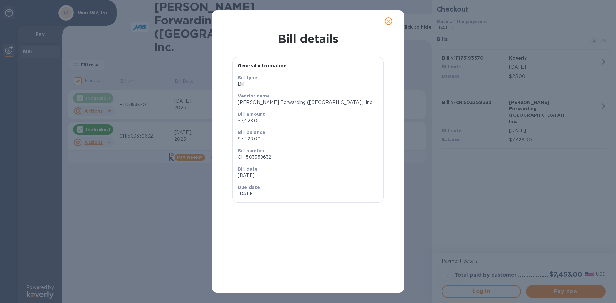  Describe the element at coordinates (251, 151) in the screenshot. I see `b: Bill number` at that location.